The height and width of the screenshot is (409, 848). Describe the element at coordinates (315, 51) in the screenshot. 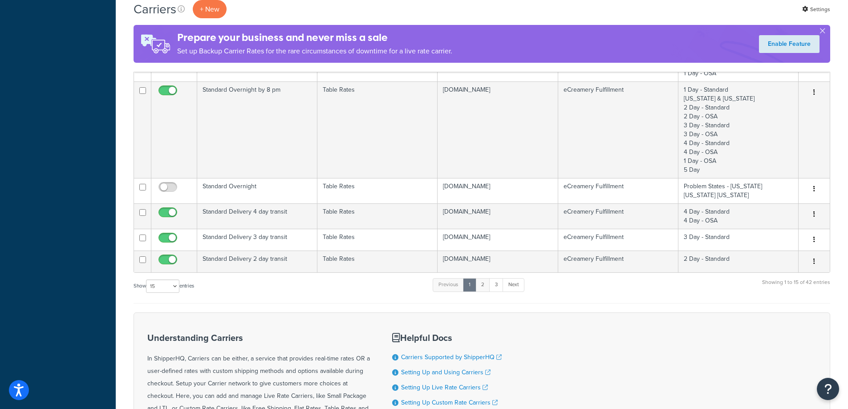

I see `p: Set up Backup Carrier Rates for the rare circumstances of downtime for a live rate carrier.` at that location.